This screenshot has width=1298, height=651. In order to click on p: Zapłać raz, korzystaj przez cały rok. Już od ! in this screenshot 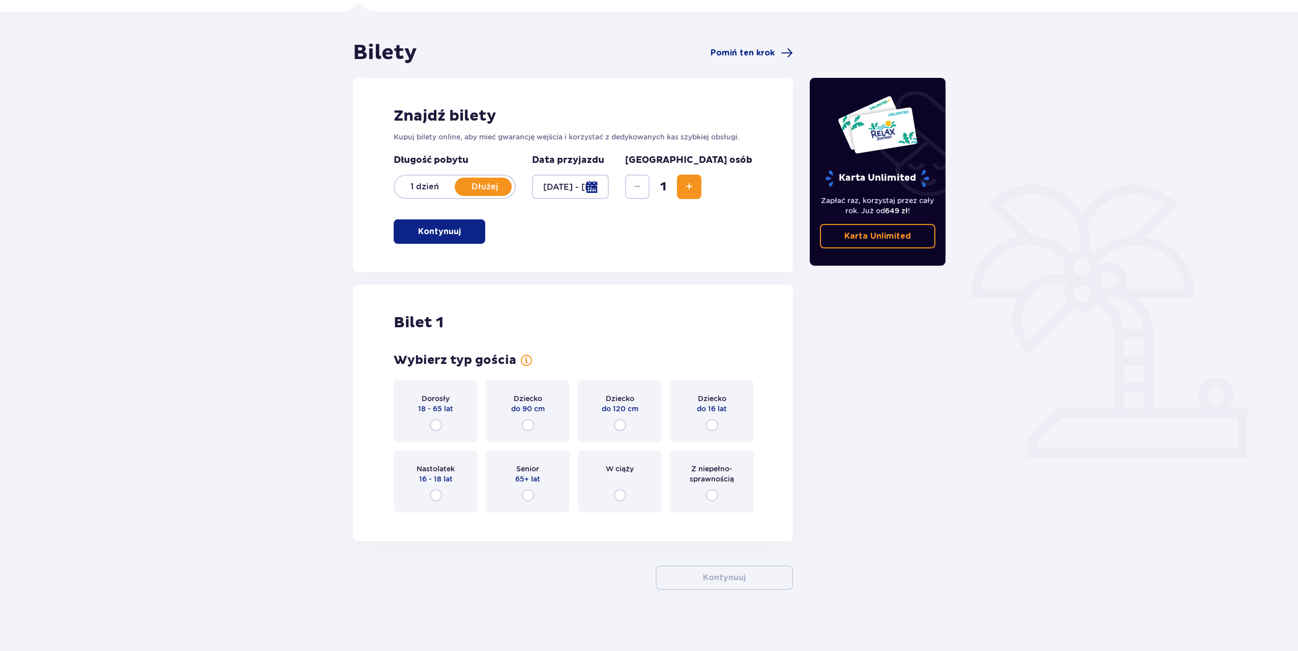, I will do `click(878, 206)`.